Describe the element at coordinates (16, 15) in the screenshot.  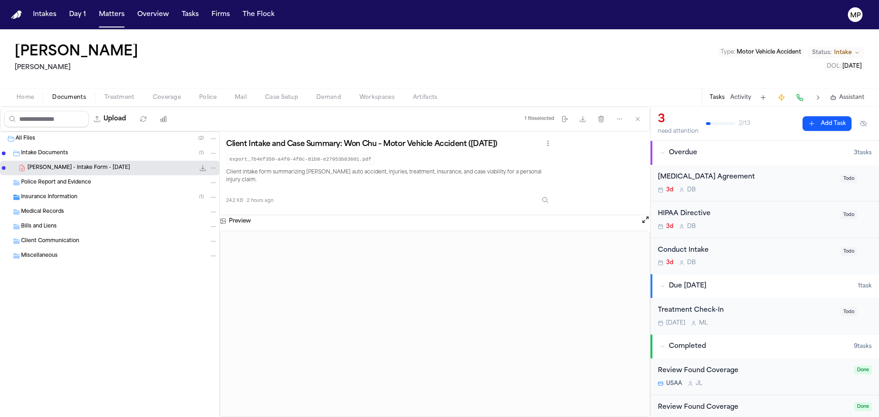
I see `a: Home` at that location.